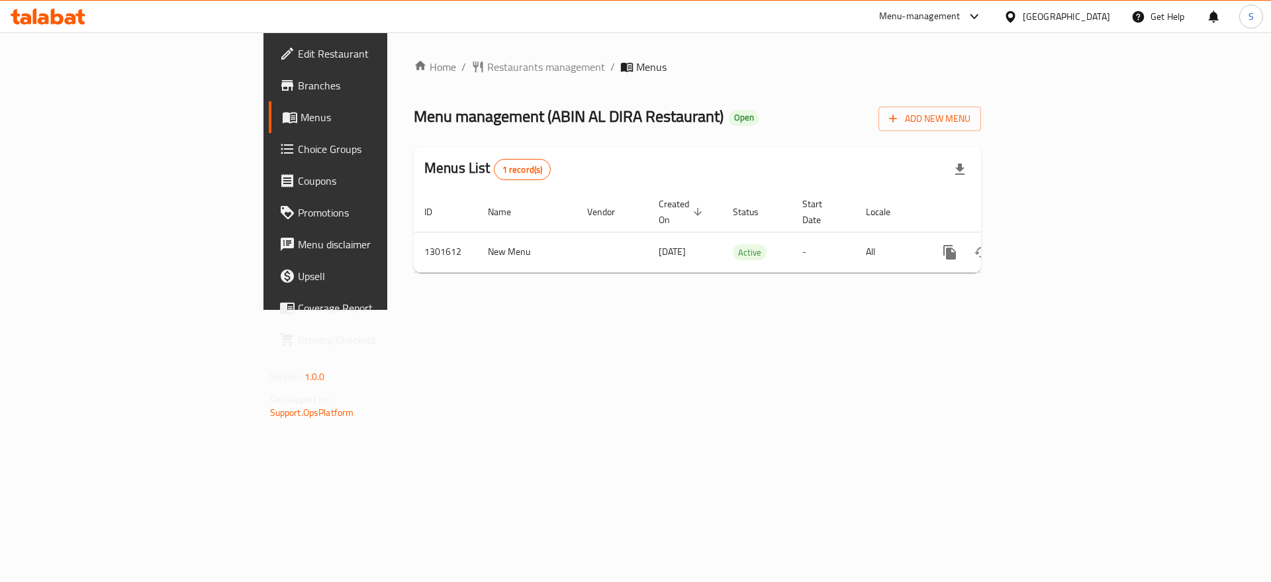 This screenshot has height=582, width=1271. I want to click on a: Menu disclaimer, so click(372, 244).